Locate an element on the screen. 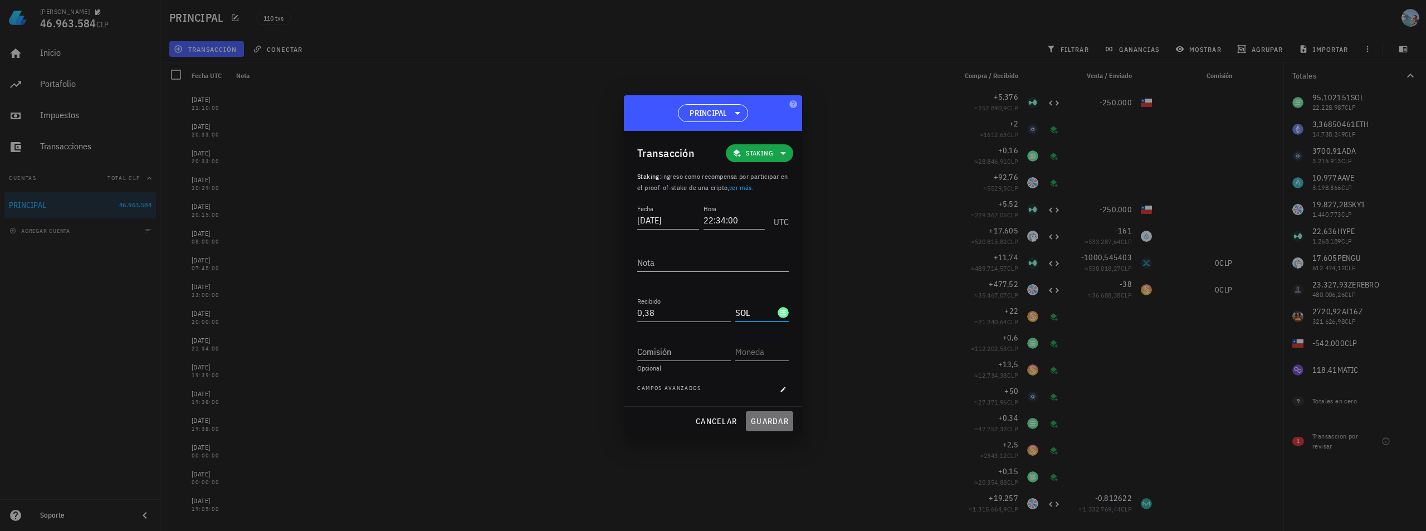  label: Fecha is located at coordinates (645, 208).